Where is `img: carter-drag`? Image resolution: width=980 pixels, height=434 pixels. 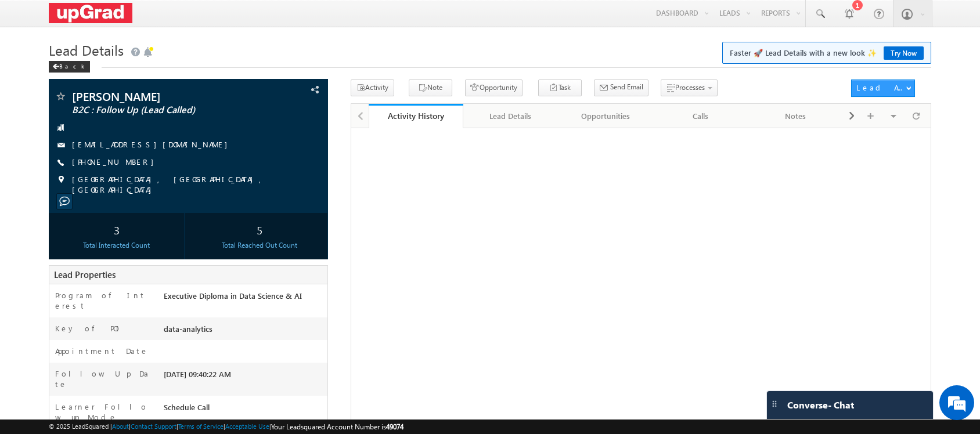 img: carter-drag is located at coordinates (775, 404).